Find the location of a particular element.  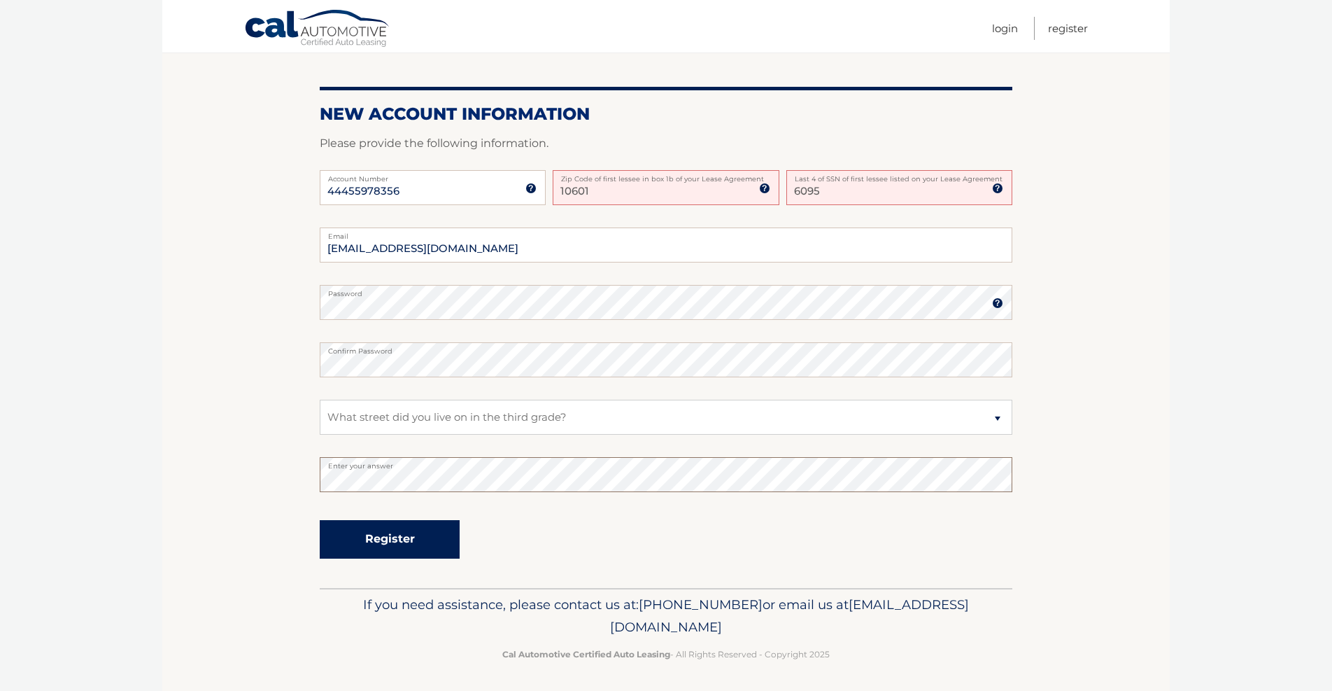

a: Cal Automotive is located at coordinates (318, 29).